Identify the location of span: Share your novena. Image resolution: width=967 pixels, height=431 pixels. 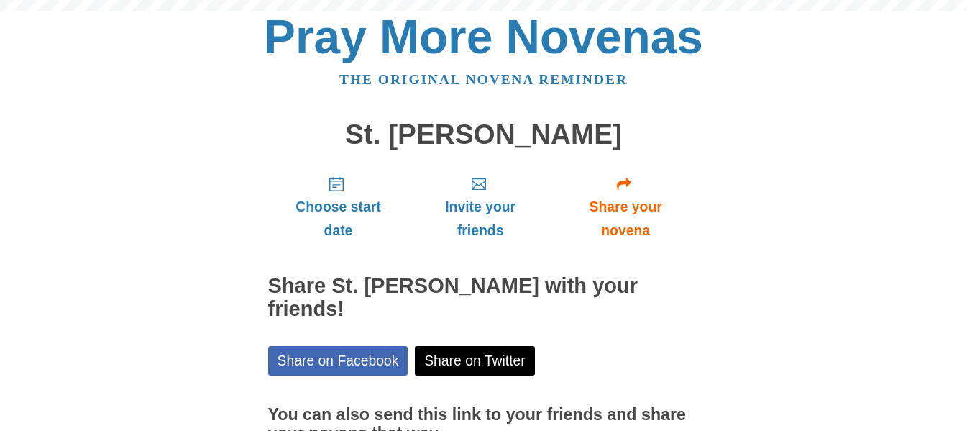
(626, 219).